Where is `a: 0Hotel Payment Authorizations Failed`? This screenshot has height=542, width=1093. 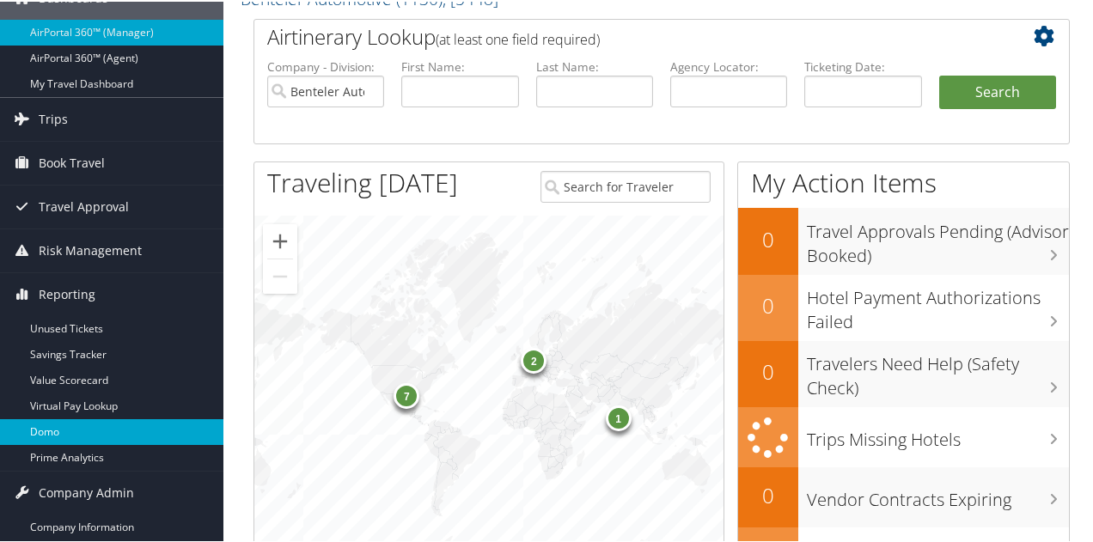
a: 0Hotel Payment Authorizations Failed is located at coordinates (903, 306).